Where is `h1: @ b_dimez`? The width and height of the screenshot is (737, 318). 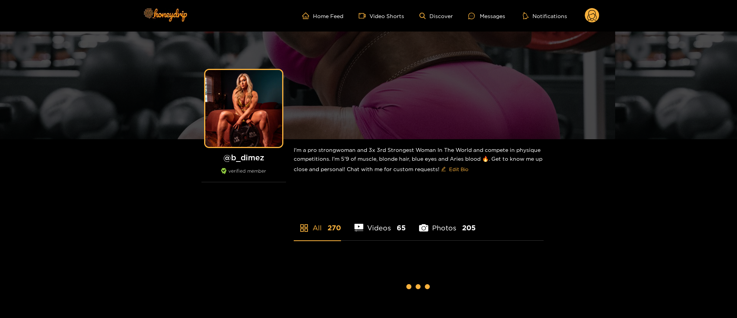
h1: @ b_dimez is located at coordinates (244, 157).